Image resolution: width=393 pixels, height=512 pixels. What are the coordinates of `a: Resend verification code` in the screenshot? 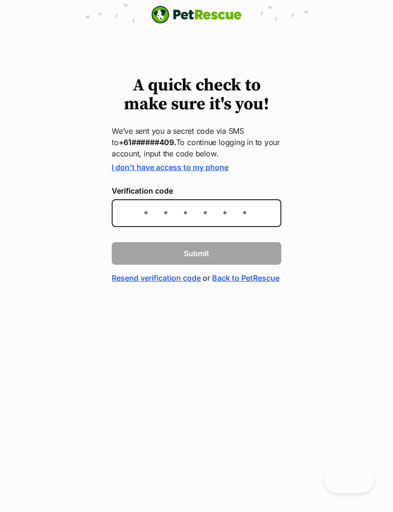 It's located at (156, 278).